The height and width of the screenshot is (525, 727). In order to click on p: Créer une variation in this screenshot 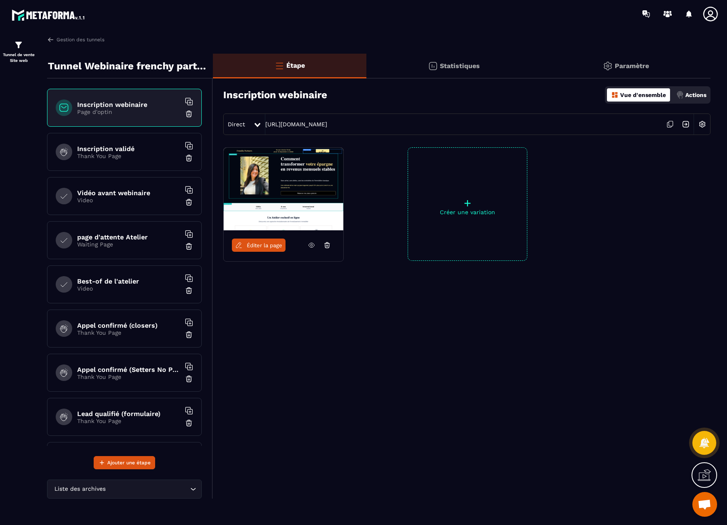, I will do `click(467, 212)`.